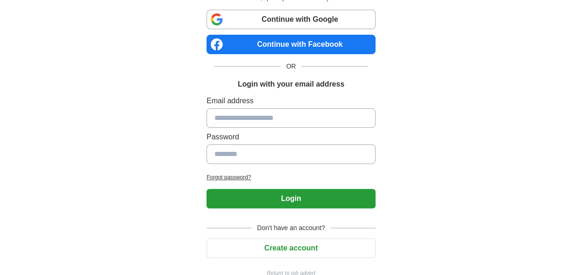 The width and height of the screenshot is (582, 275). I want to click on a: Create account, so click(291, 248).